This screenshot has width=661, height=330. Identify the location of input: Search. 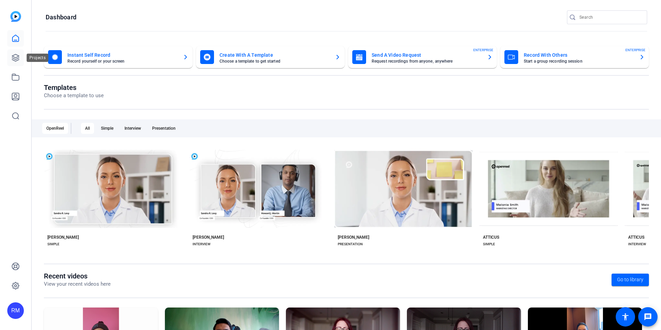
(610, 17).